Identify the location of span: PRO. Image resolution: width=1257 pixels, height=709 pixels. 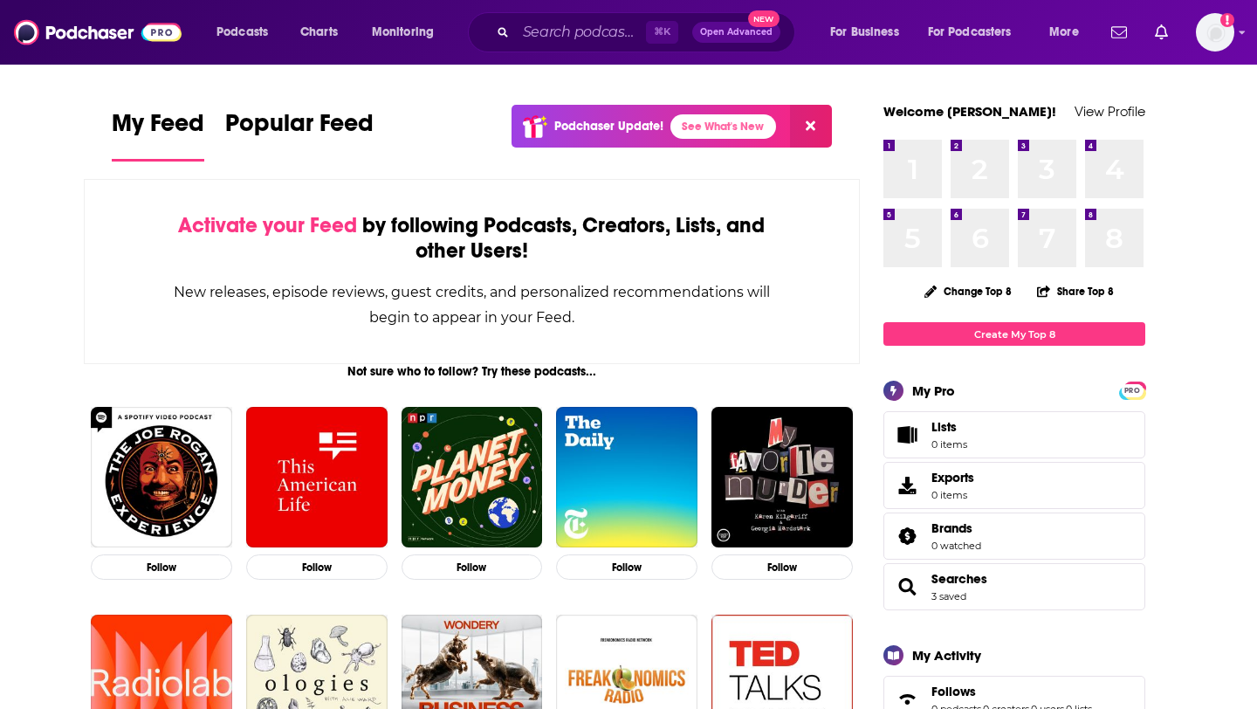
(1132, 390).